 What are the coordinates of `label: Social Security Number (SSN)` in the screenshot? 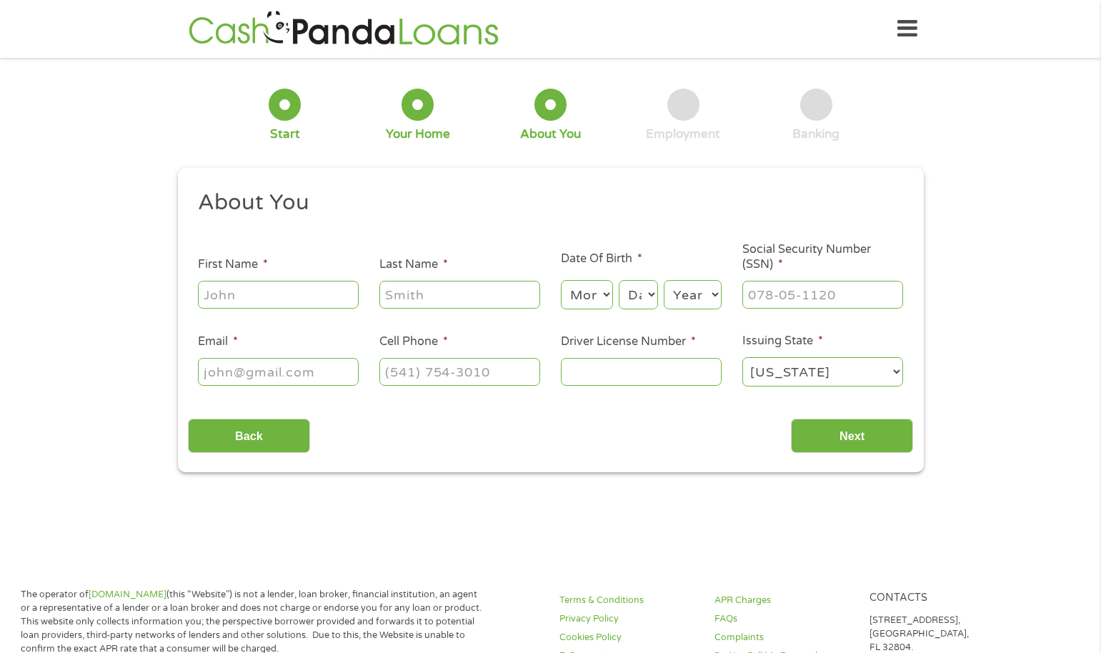 It's located at (822, 257).